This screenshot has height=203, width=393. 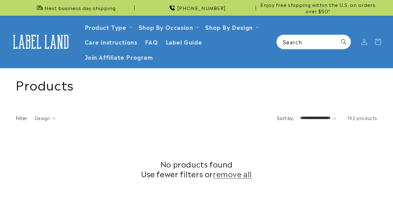 I want to click on img: Label Land, so click(x=41, y=42).